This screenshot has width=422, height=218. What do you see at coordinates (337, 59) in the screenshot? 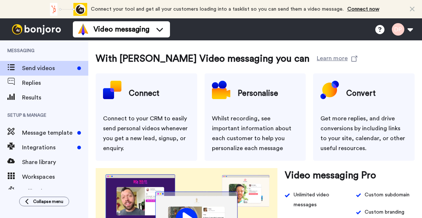
I see `a: Learn more` at bounding box center [337, 59].